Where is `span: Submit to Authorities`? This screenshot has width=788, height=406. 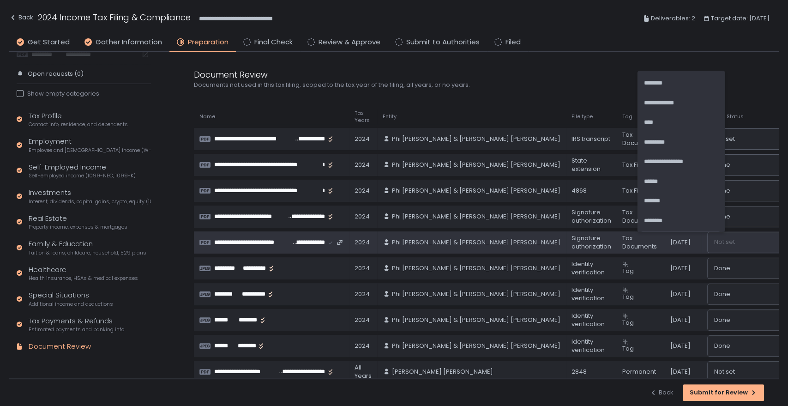
span: Submit to Authorities is located at coordinates (443, 42).